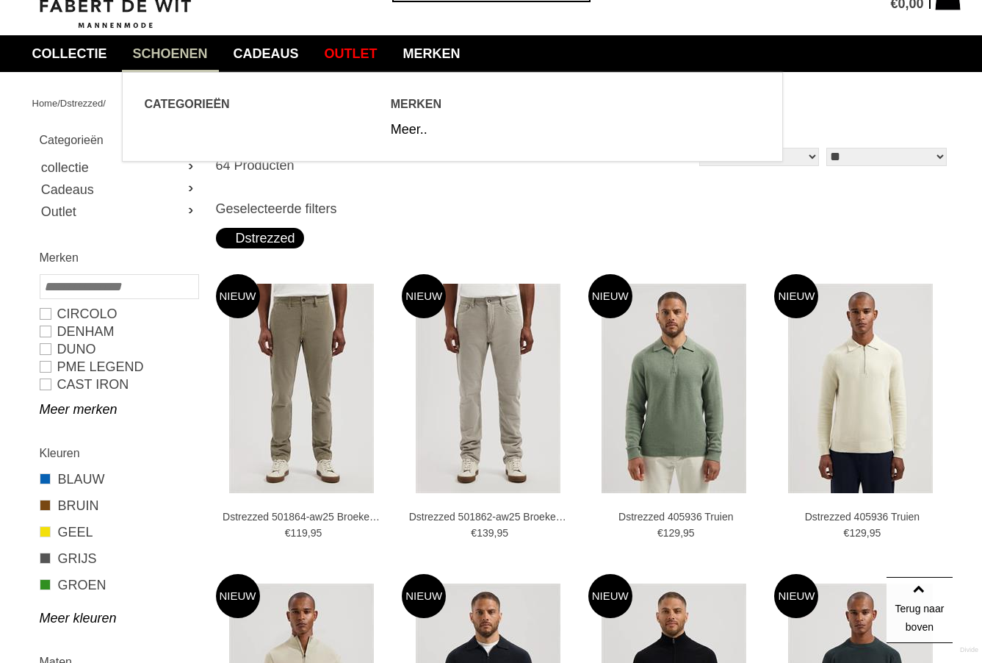 This screenshot has width=982, height=663. Describe the element at coordinates (45, 103) in the screenshot. I see `span: Home` at that location.